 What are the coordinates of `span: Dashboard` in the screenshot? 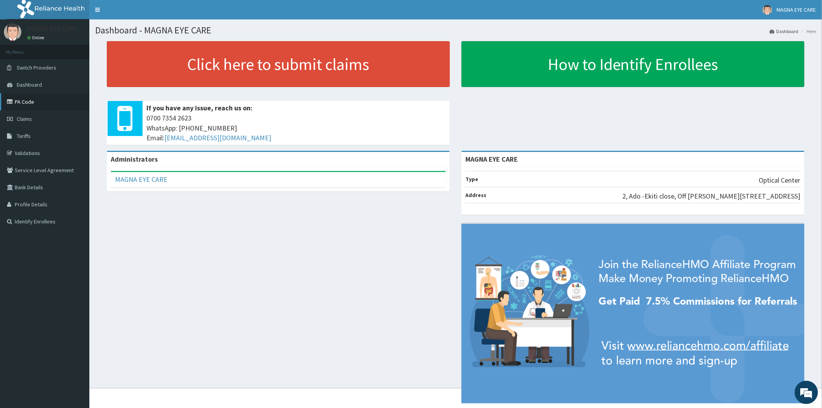 It's located at (29, 85).